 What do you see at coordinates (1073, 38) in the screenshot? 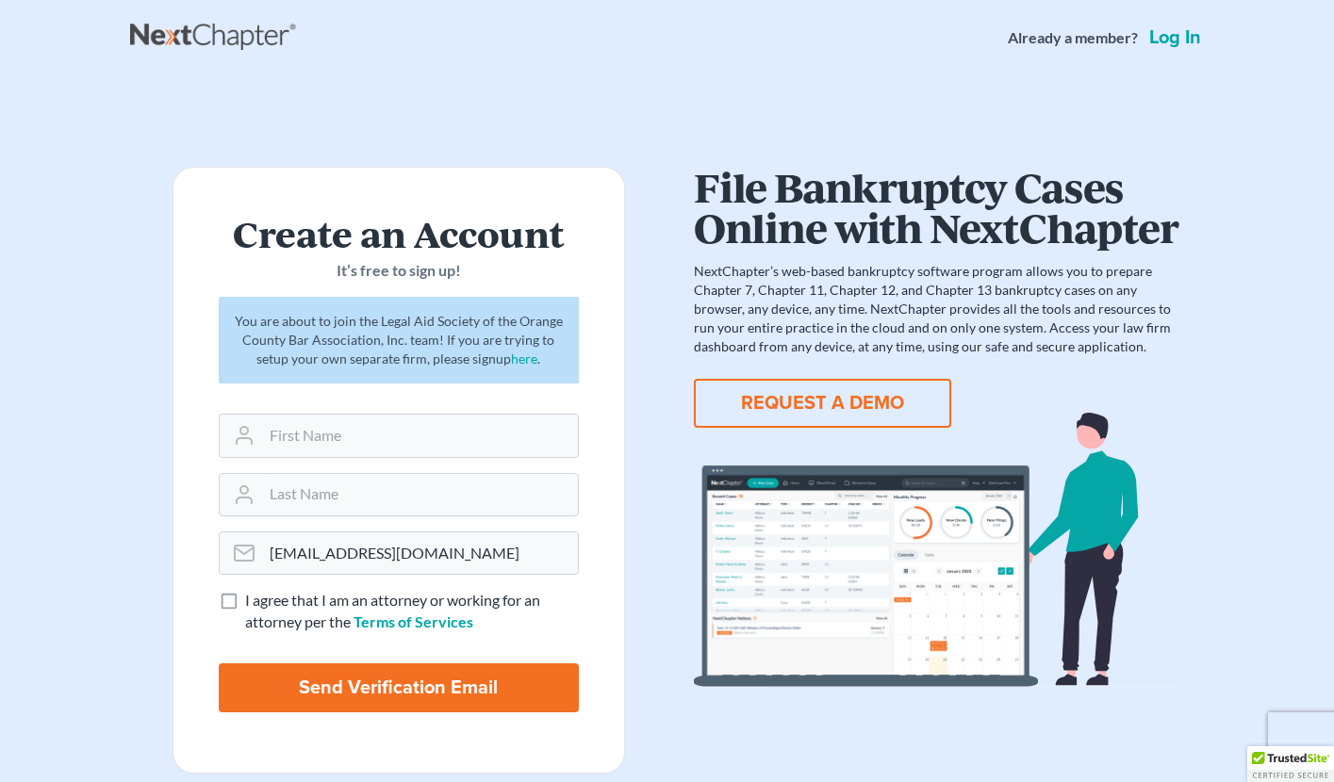
I see `strong: Already a member?` at bounding box center [1073, 38].